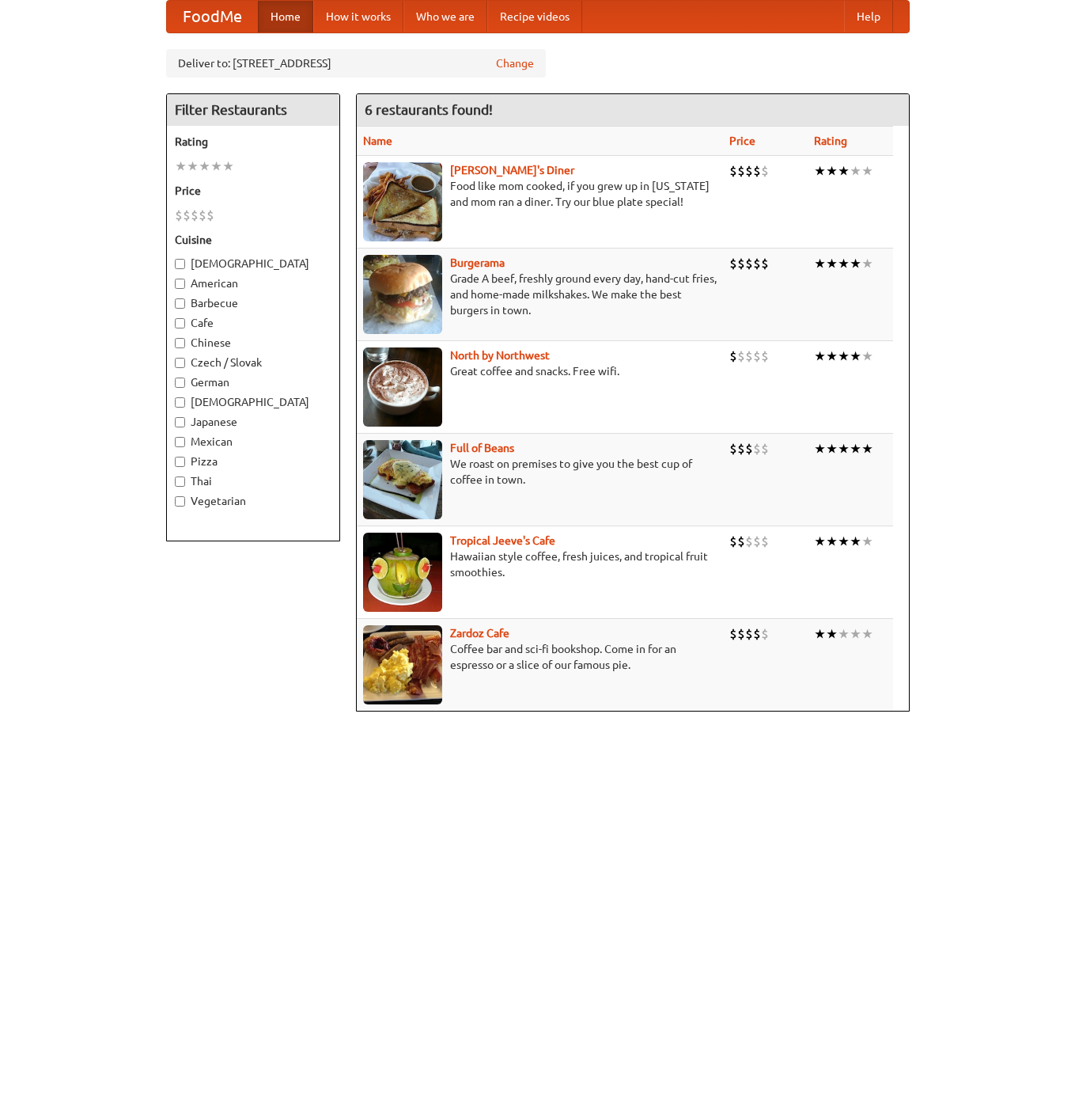 This screenshot has height=1120, width=1075. I want to click on input: Barbecue, so click(180, 303).